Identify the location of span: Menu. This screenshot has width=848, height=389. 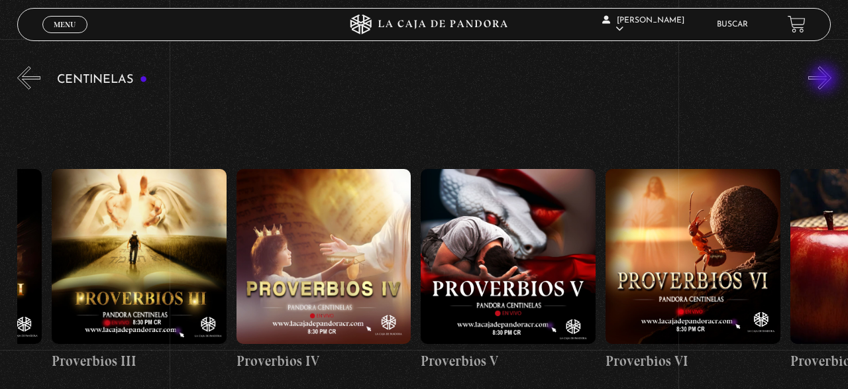
(64, 25).